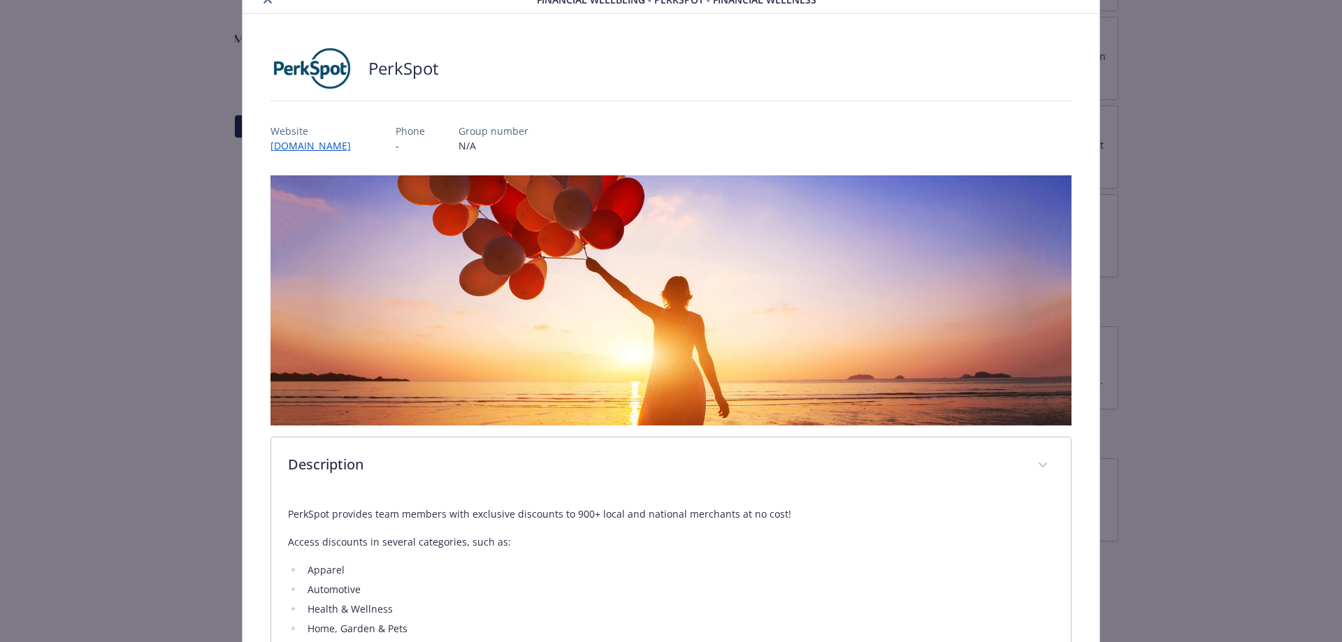 The image size is (1342, 642). I want to click on li: Health & Wellness, so click(679, 610).